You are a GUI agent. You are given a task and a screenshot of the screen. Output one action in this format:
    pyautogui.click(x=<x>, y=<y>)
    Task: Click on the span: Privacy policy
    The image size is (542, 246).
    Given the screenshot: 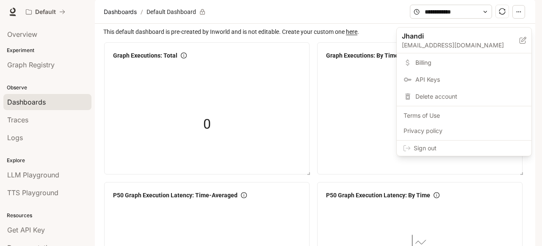 What is the action you would take?
    pyautogui.click(x=464, y=131)
    